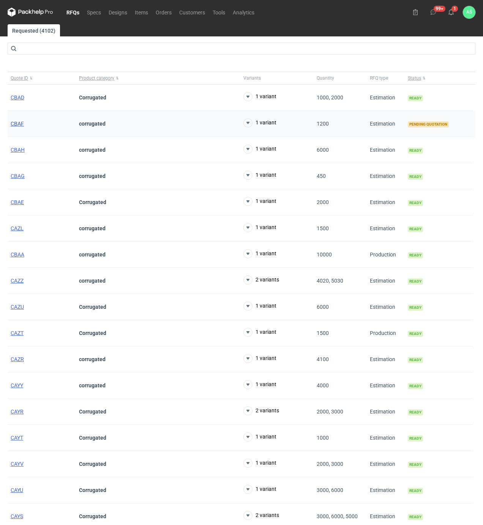  What do you see at coordinates (17, 490) in the screenshot?
I see `span: CAYU` at bounding box center [17, 490].